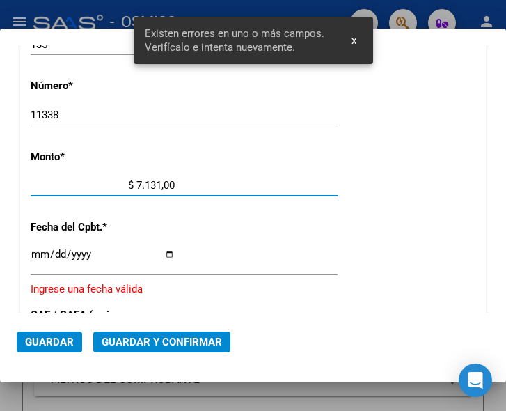 The height and width of the screenshot is (411, 506). I want to click on button: Guardar y Confirmar, so click(161, 342).